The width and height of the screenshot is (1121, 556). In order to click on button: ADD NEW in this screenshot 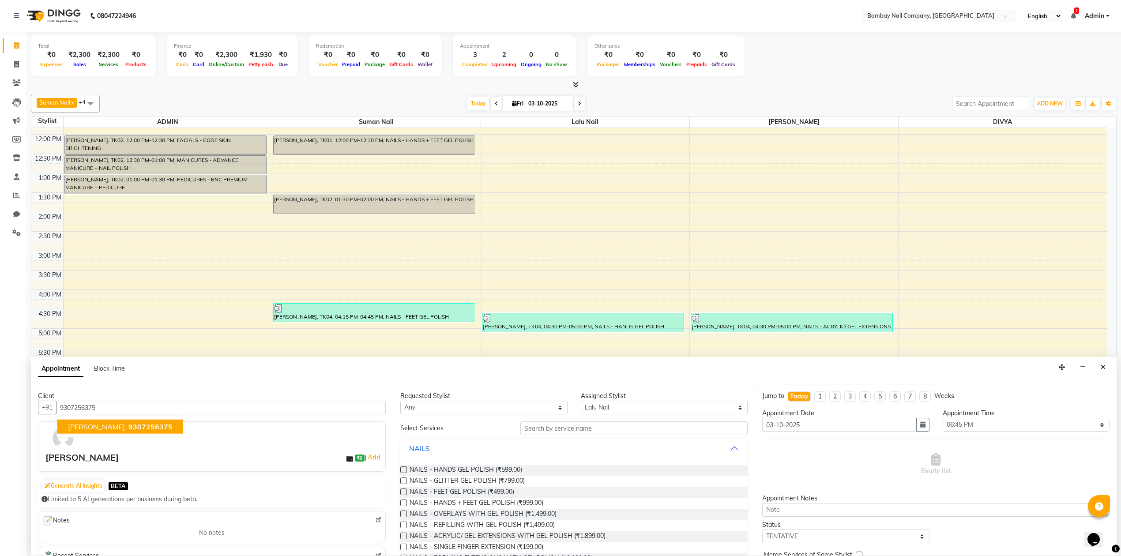, I will do `click(1050, 104)`.